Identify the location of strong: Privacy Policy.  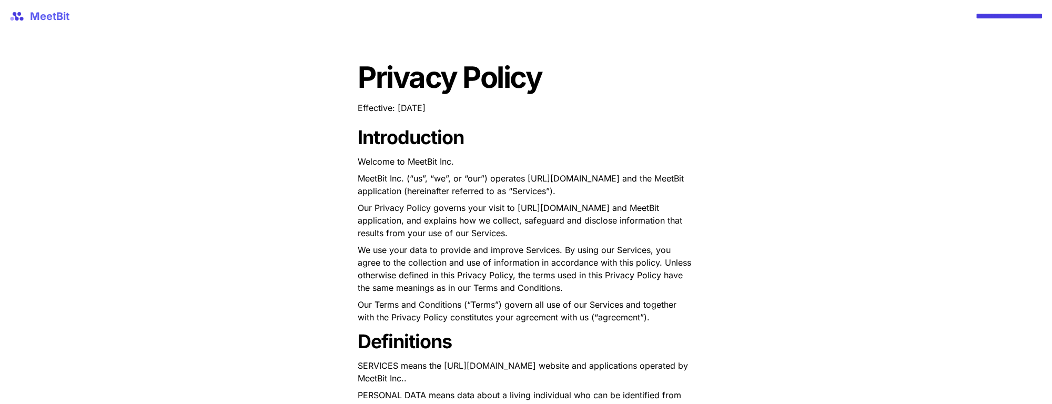
(450, 77).